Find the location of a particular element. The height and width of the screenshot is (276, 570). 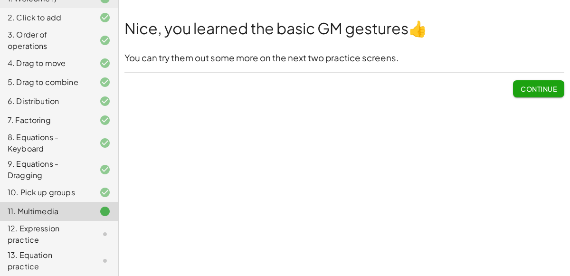

span: Continue is located at coordinates (539, 89).